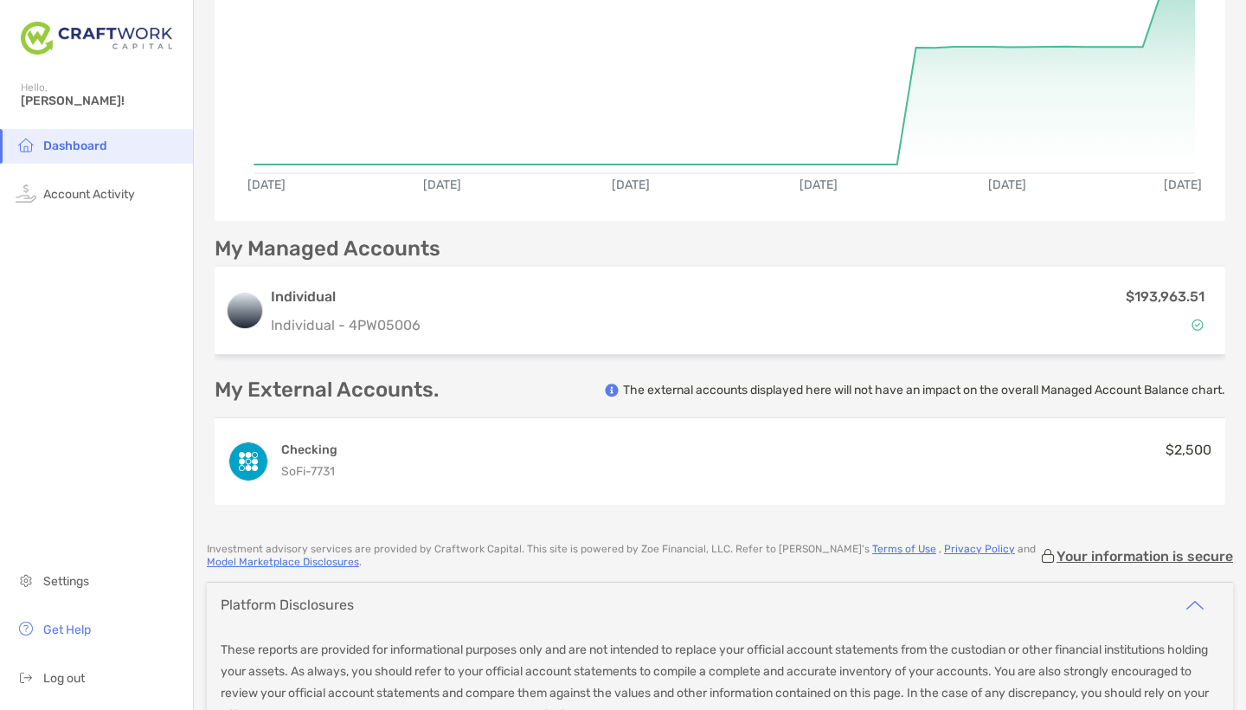 This screenshot has width=1246, height=710. Describe the element at coordinates (323, 471) in the screenshot. I see `span: 7731` at that location.